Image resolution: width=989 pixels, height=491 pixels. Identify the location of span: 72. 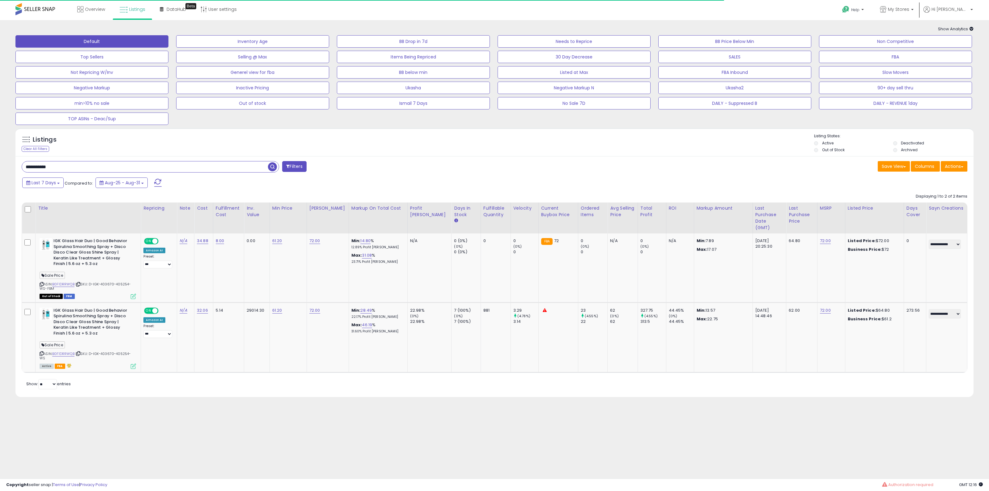
(557, 241).